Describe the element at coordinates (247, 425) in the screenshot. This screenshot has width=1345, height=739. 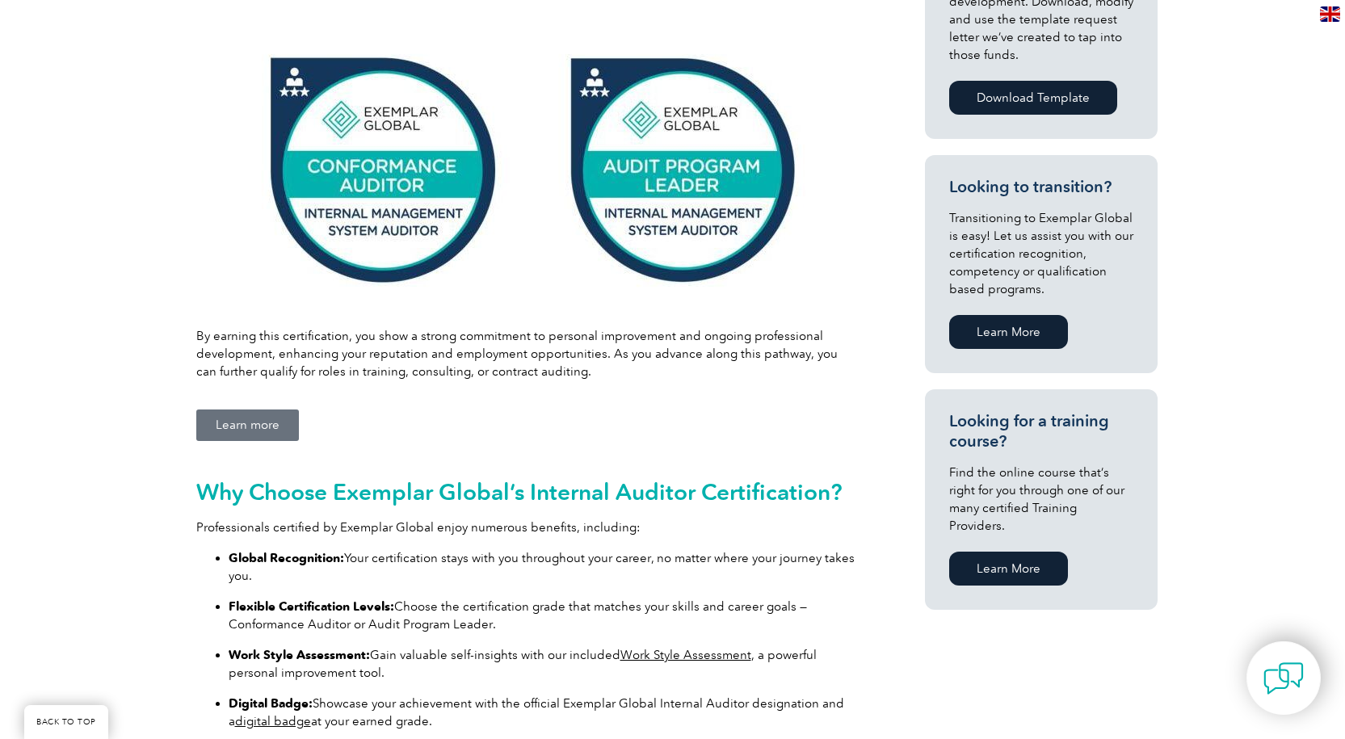
I see `span: Learn more` at that location.